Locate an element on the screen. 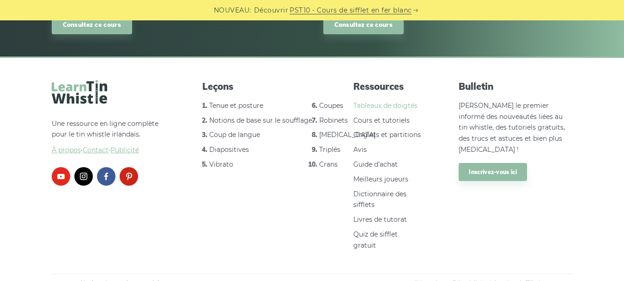 The width and height of the screenshot is (624, 281). a: Onglets et partitions is located at coordinates (387, 134).